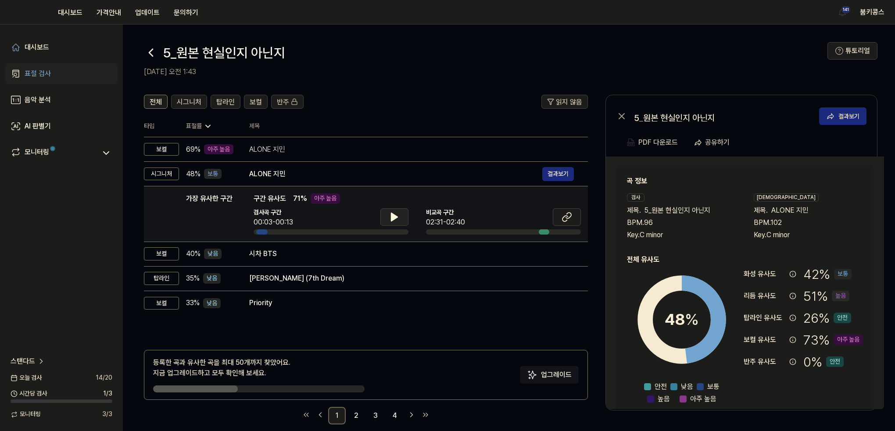 The width and height of the screenshot is (895, 431). What do you see at coordinates (23, 362) in the screenshot?
I see `span: 스탠다드` at bounding box center [23, 362].